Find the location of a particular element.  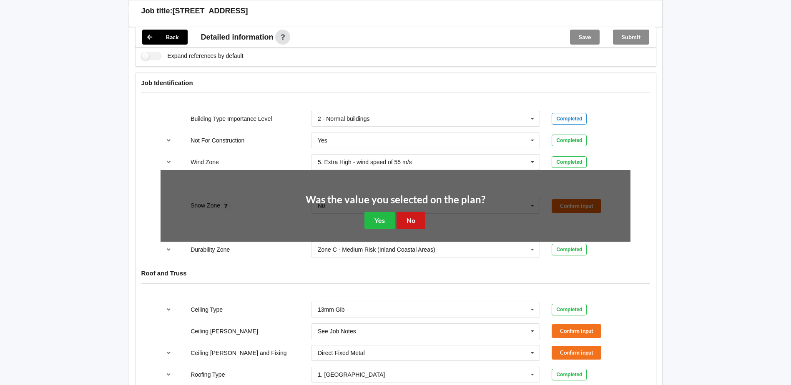

h4: Roof and Truss is located at coordinates (396, 273).